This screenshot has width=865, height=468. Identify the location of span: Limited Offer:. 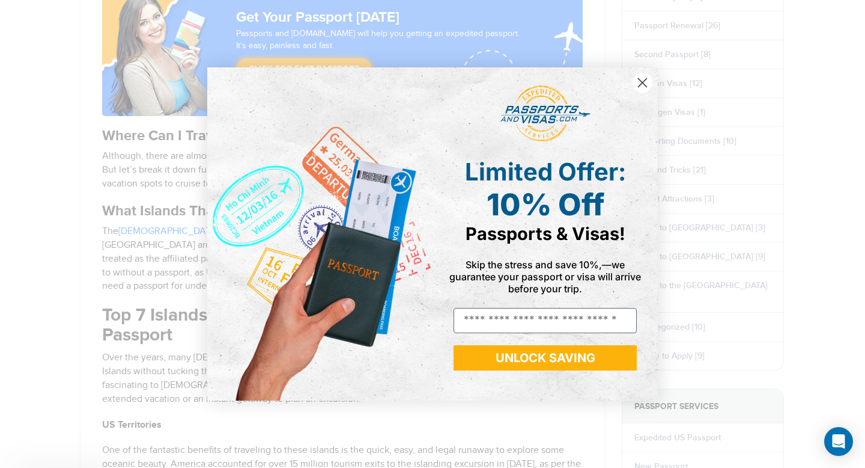
(546, 171).